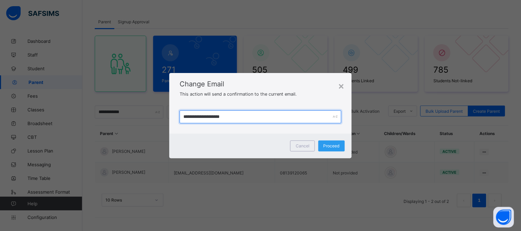 This screenshot has width=521, height=231. What do you see at coordinates (238, 94) in the screenshot?
I see `span: This action will send a confirmation to the current email.` at bounding box center [238, 94].